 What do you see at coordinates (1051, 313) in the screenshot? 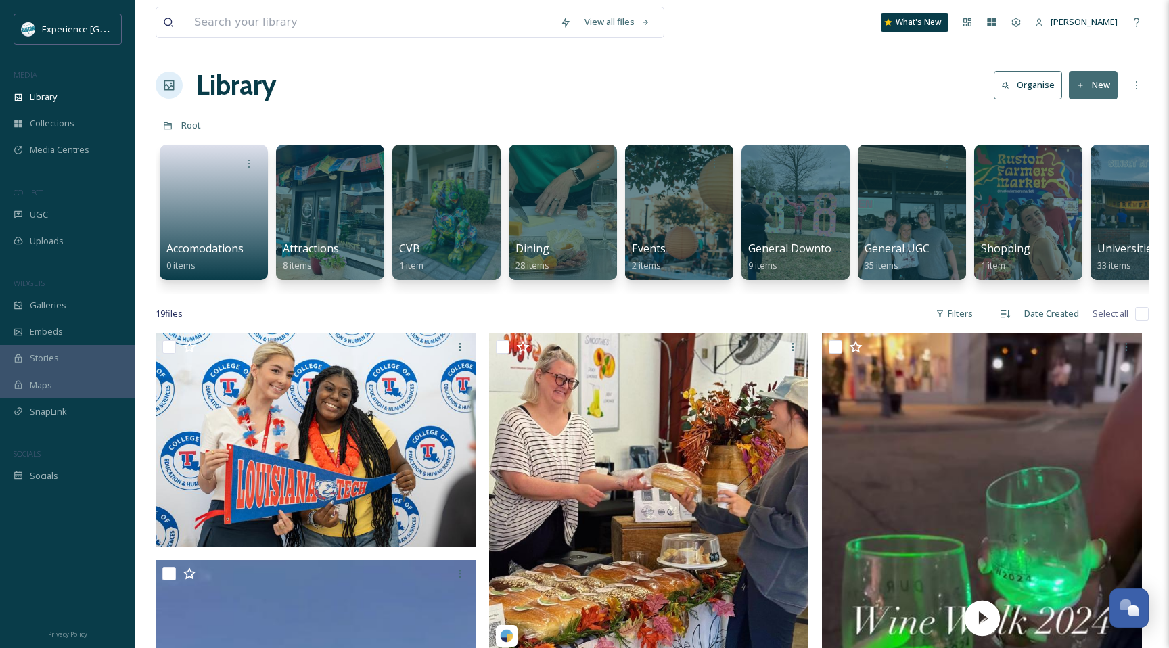
I see `div: Date Created` at bounding box center [1051, 313].